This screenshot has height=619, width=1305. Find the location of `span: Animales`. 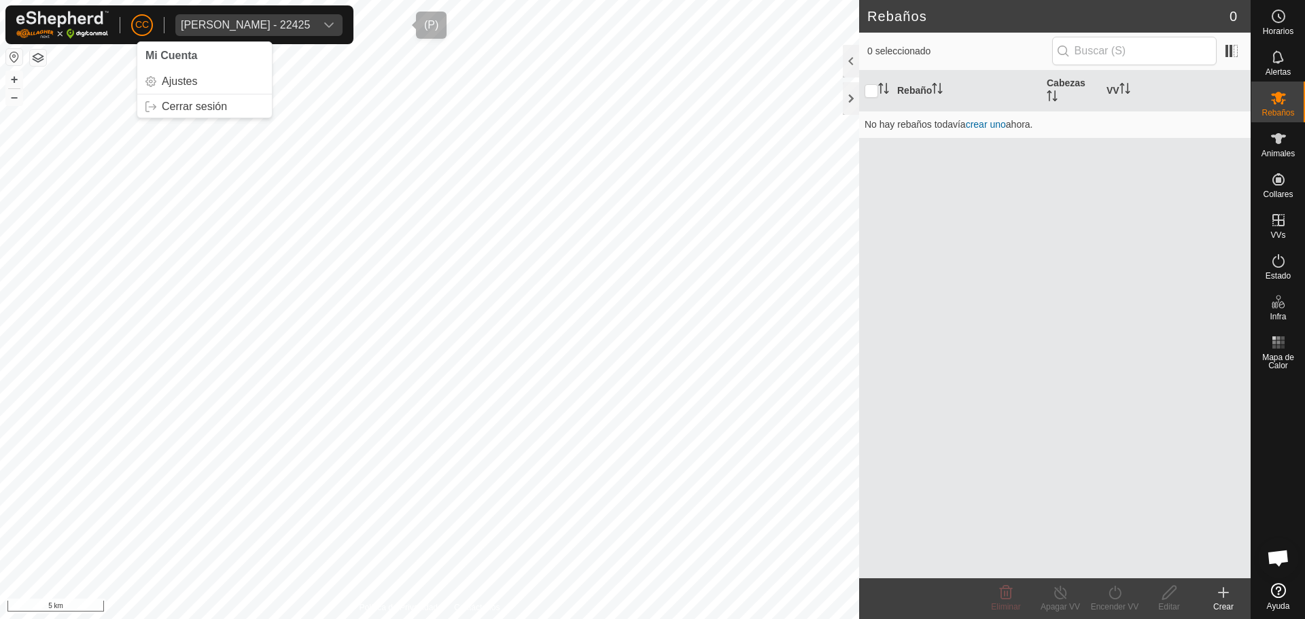

span: Animales is located at coordinates (1278, 154).